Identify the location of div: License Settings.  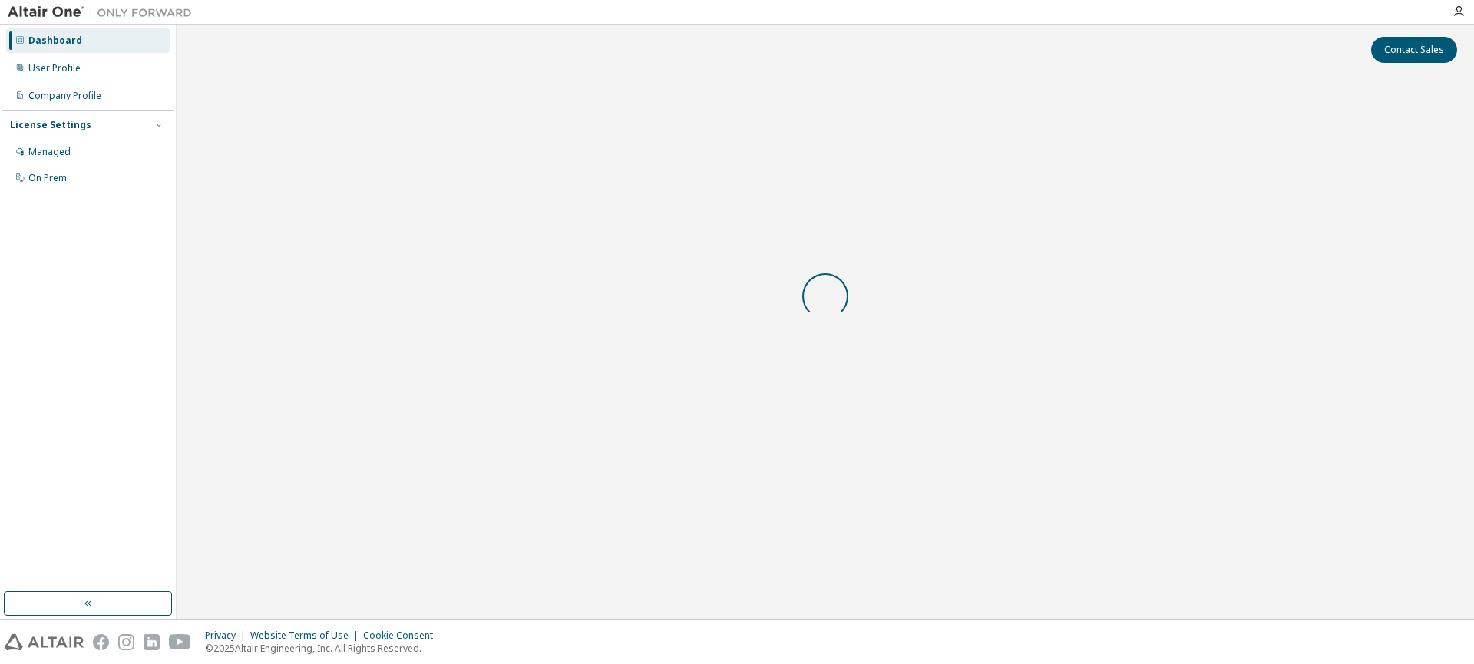
(51, 125).